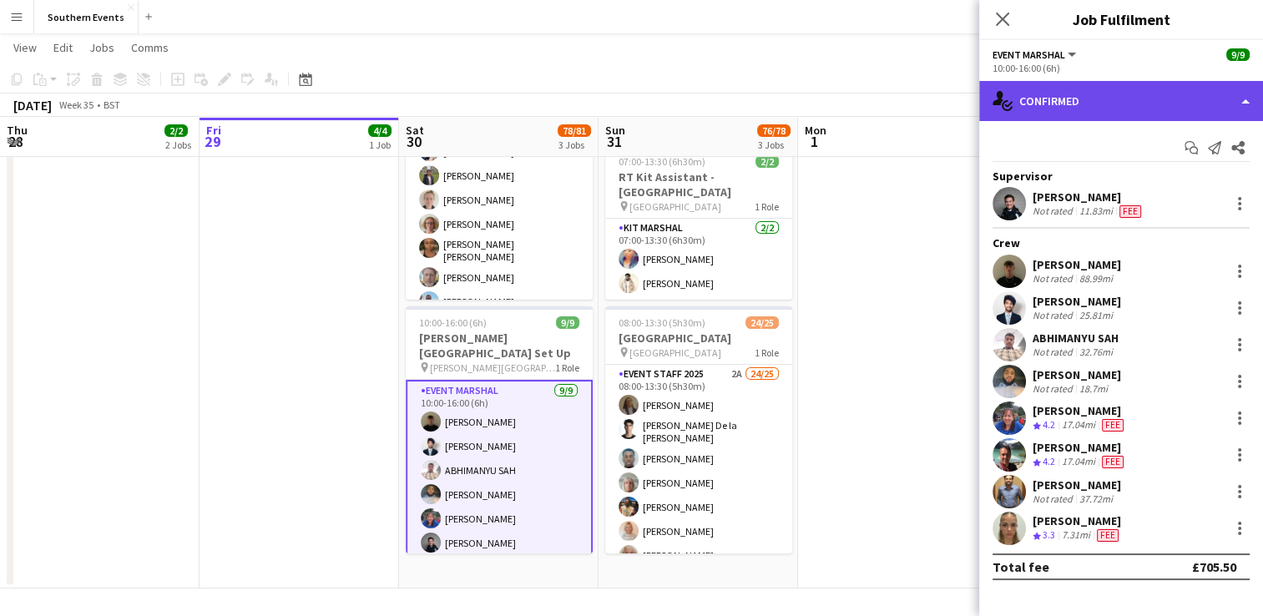 This screenshot has width=1263, height=616. I want to click on span: 1, so click(814, 141).